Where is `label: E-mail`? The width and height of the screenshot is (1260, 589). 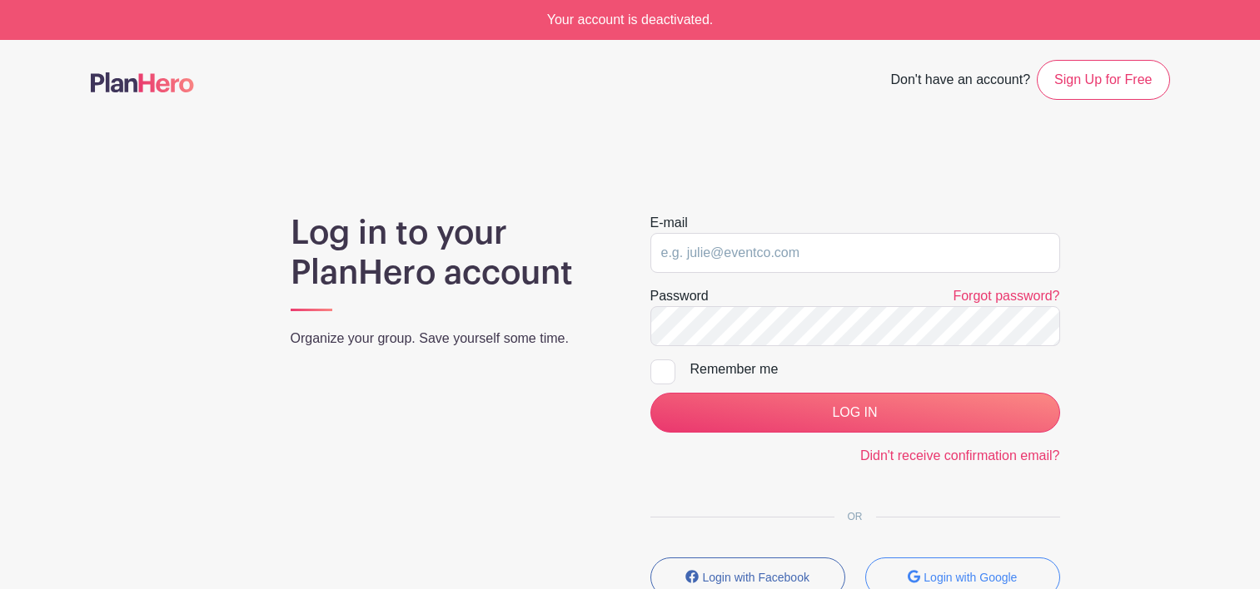 label: E-mail is located at coordinates (669, 223).